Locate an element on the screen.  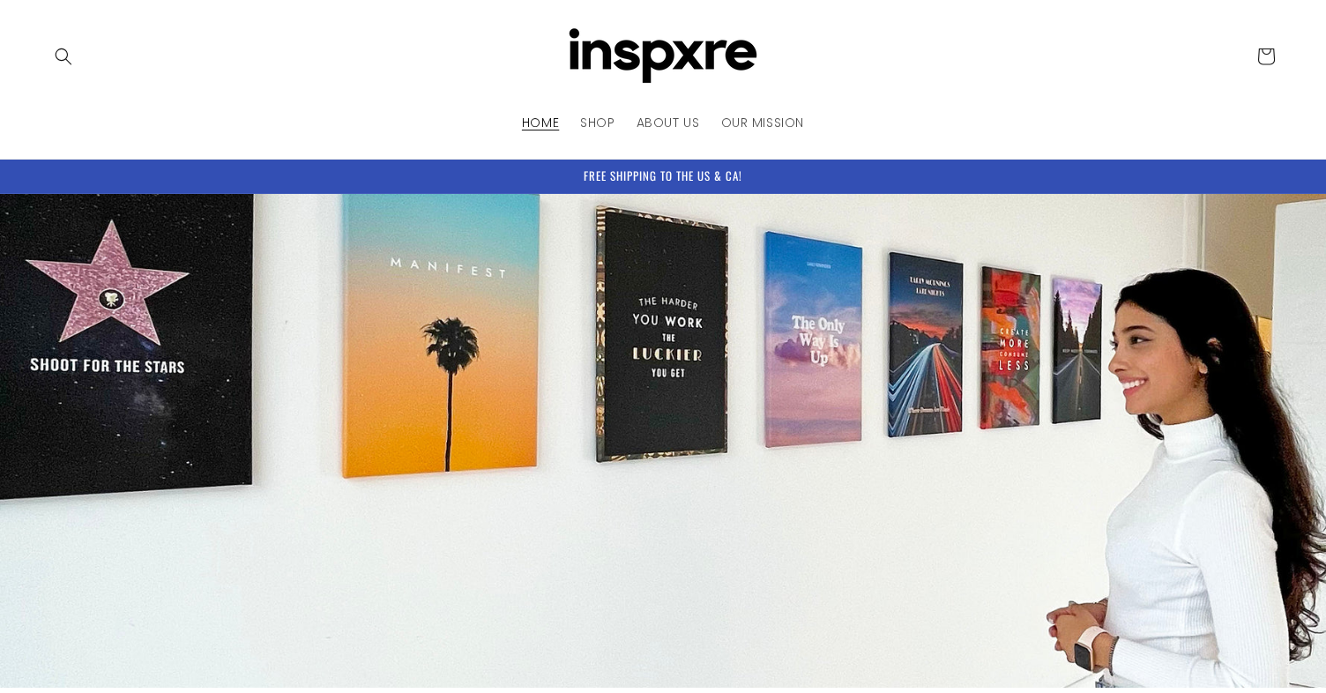
summary: Search is located at coordinates (63, 56).